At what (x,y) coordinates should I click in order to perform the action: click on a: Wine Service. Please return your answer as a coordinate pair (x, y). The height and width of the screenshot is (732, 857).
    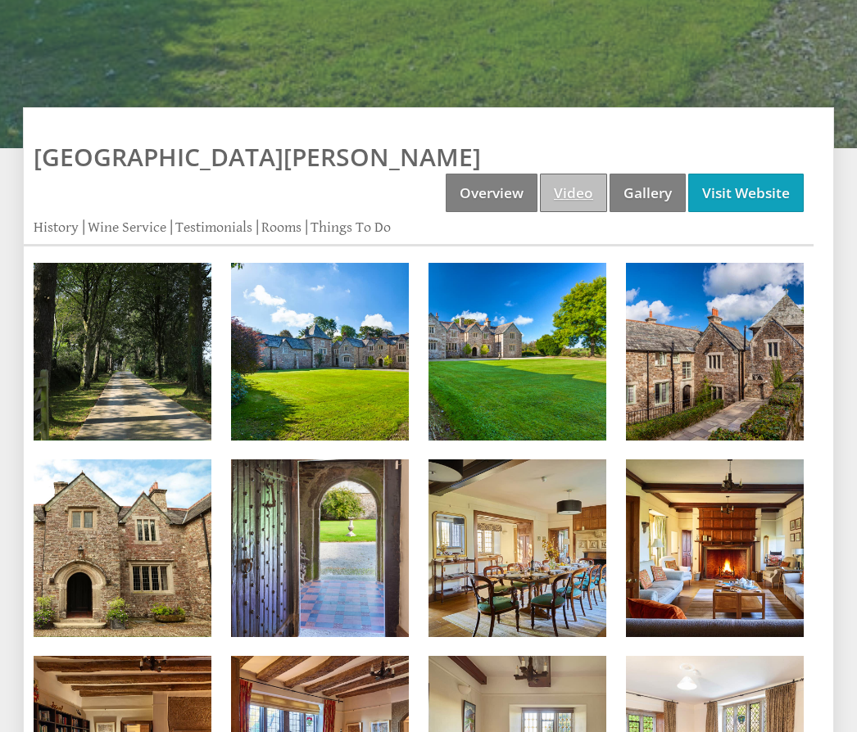
    Looking at the image, I should click on (127, 227).